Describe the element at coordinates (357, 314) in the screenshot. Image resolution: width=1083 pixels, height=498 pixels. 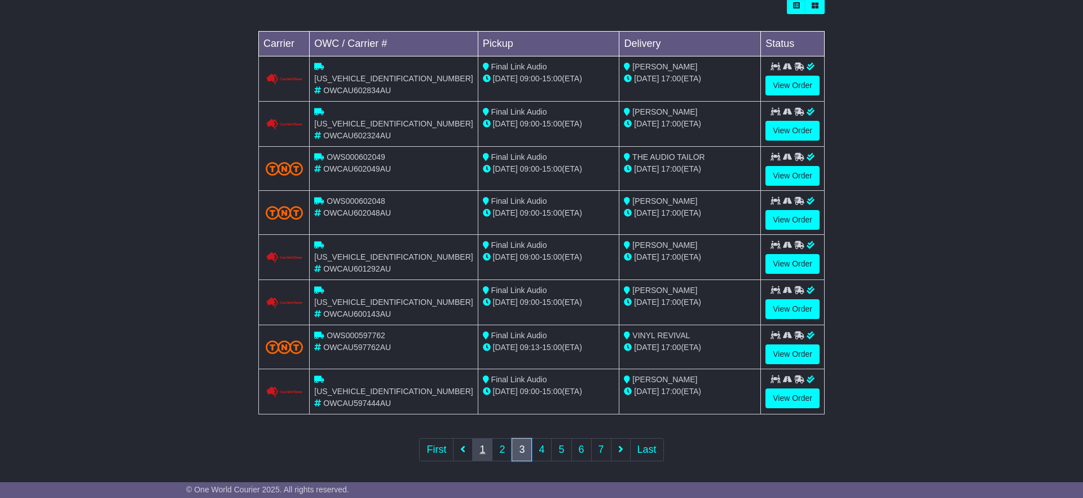
I see `span: OWCAU600143AU` at that location.